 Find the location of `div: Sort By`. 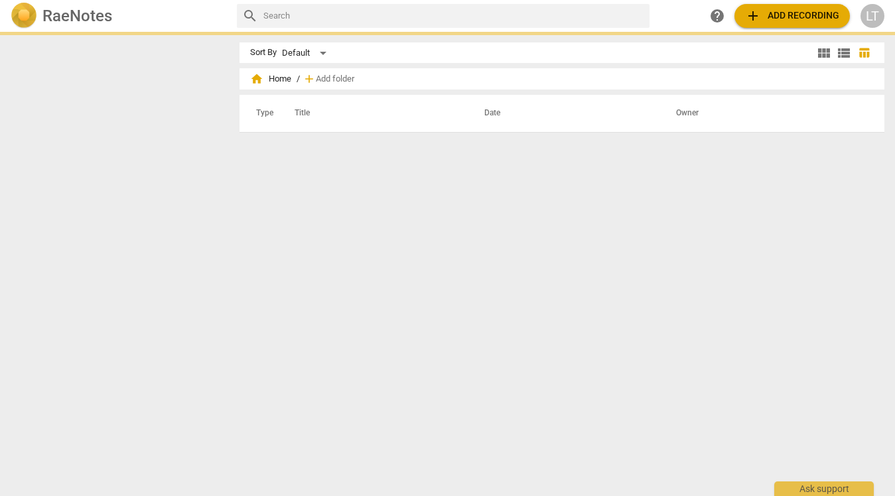

div: Sort By is located at coordinates (264, 52).